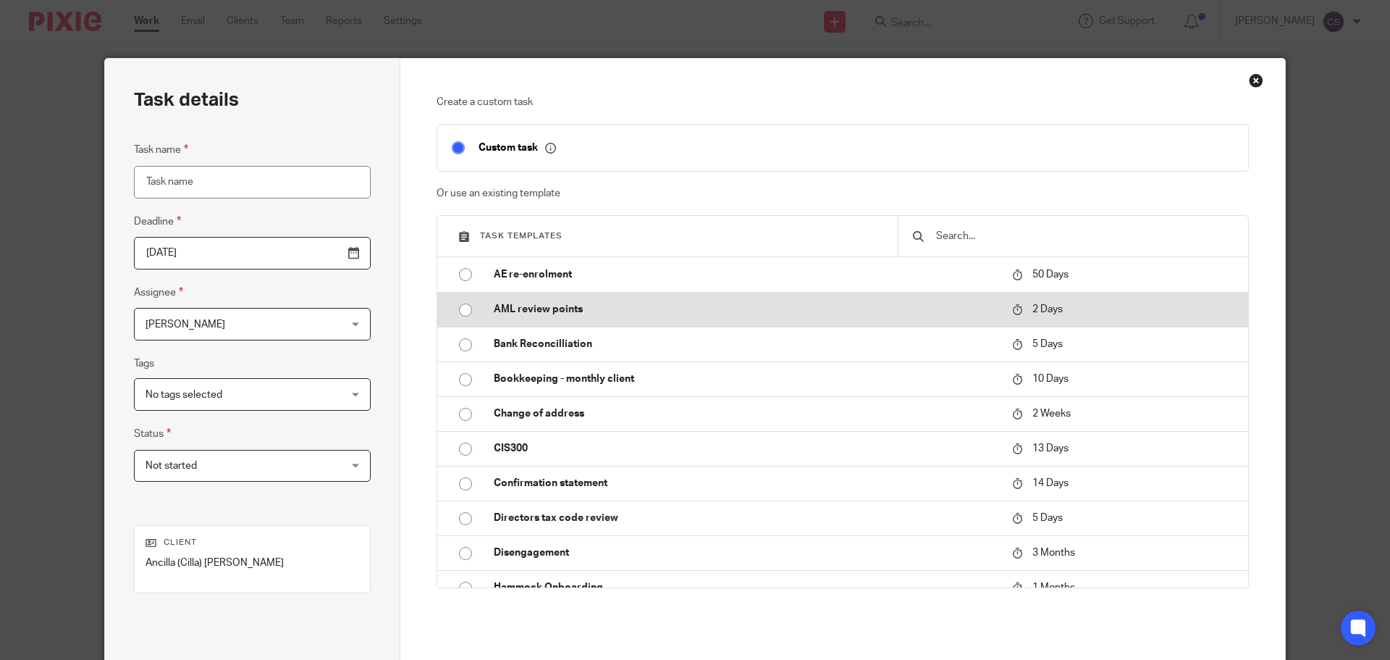 The height and width of the screenshot is (660, 1390). What do you see at coordinates (746, 552) in the screenshot?
I see `p: Disengagement` at bounding box center [746, 552].